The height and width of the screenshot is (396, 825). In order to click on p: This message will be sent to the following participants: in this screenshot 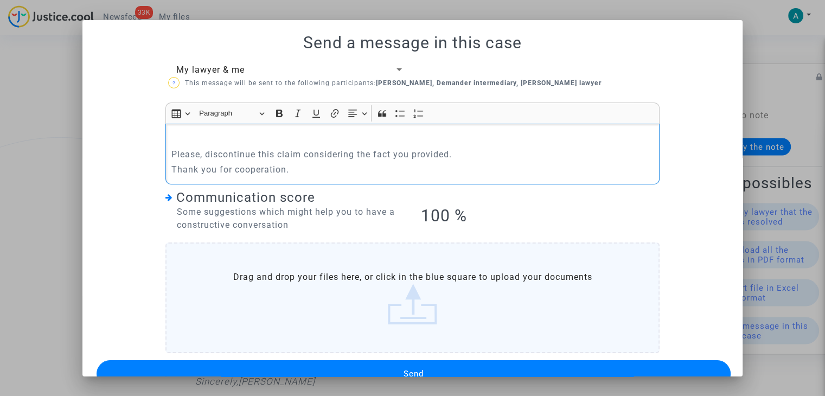, I will do `click(384, 83)`.